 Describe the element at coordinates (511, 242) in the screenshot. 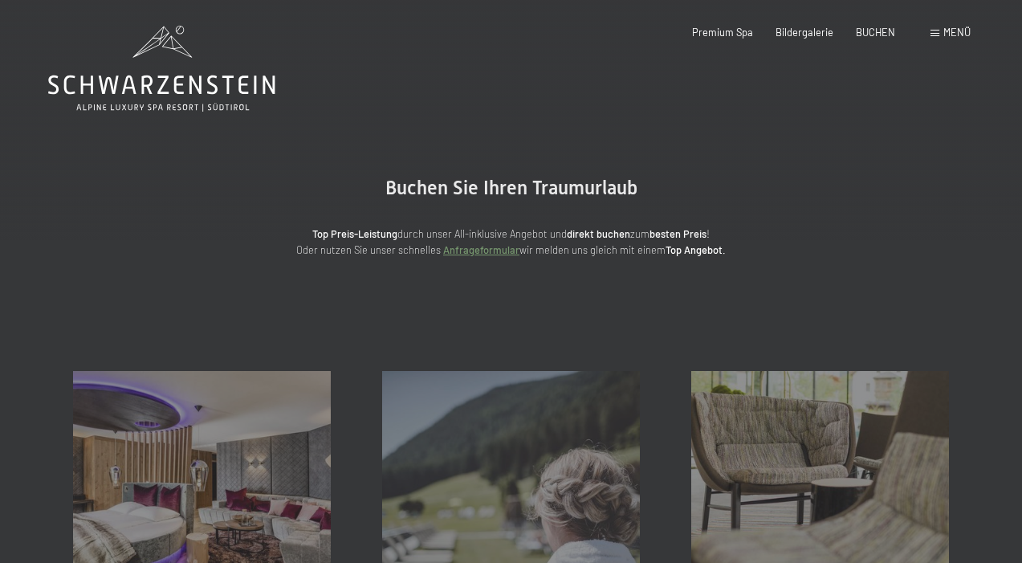

I see `p: durch unser All-inklusive Angebot und zum ! Oder nutzen Sie unser schnelles wir melden uns gleich...` at that location.